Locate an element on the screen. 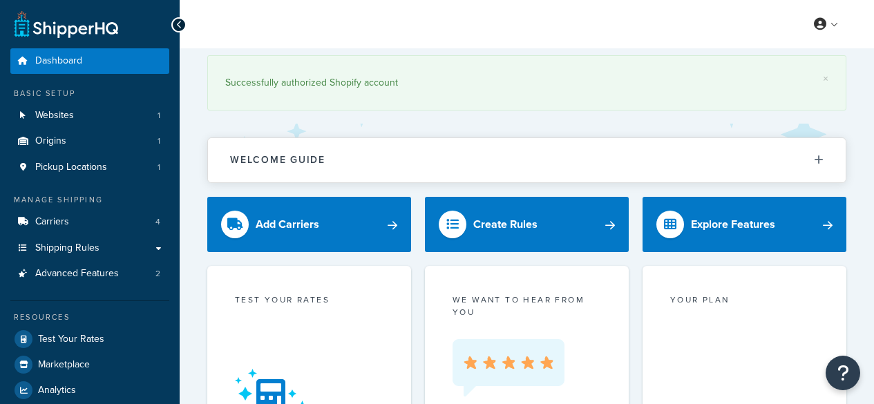 This screenshot has height=404, width=874. a: Carriers4 is located at coordinates (90, 222).